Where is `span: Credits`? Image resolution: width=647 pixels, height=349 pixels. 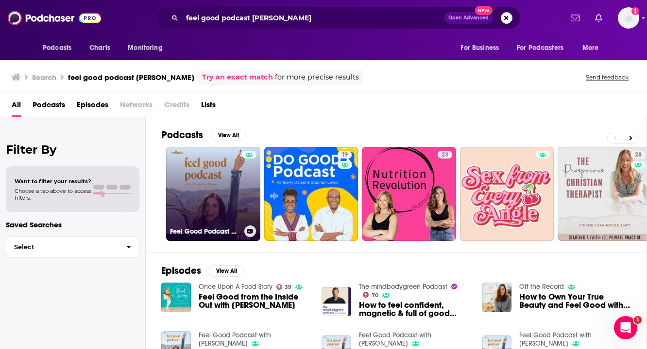 span: Credits is located at coordinates (177, 107).